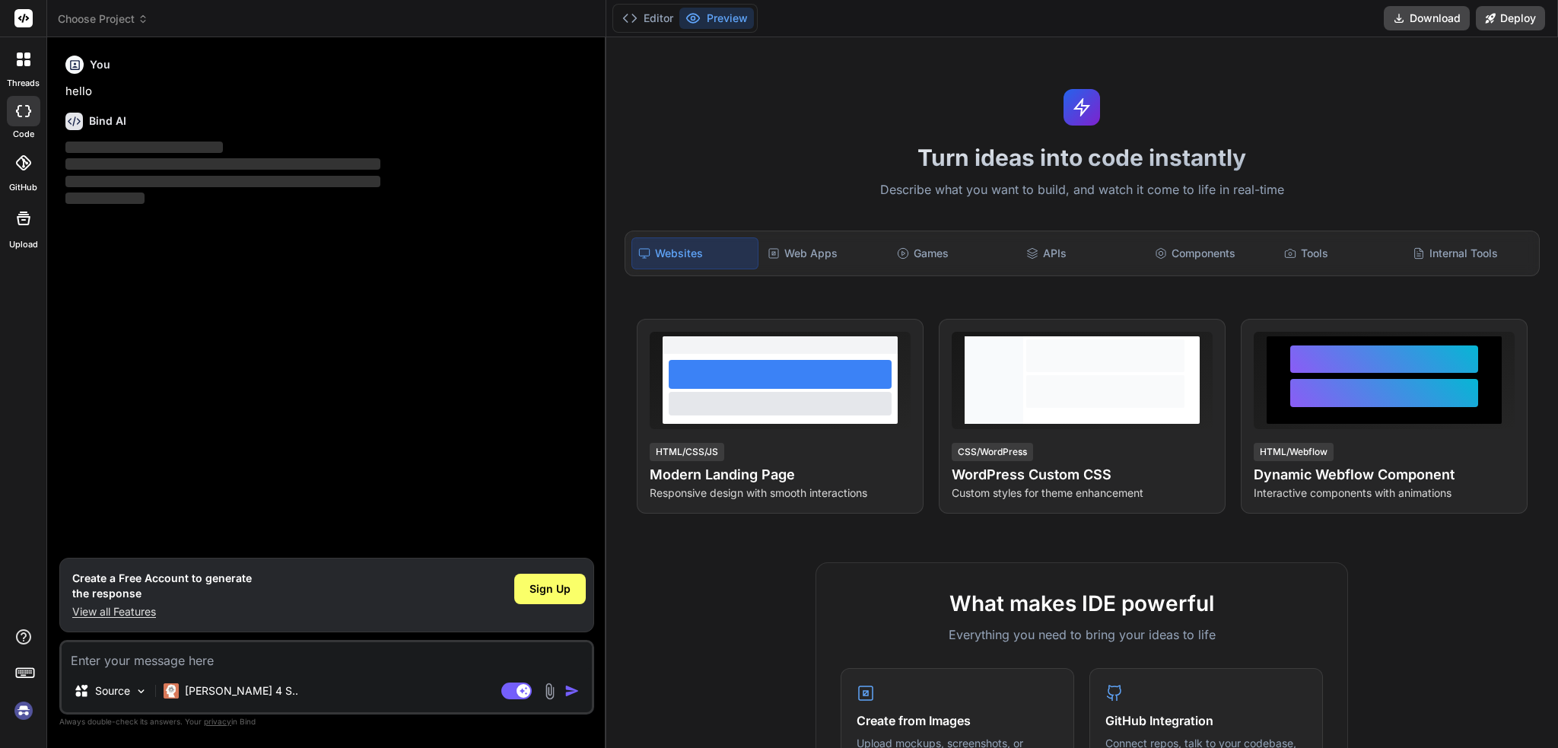 This screenshot has height=748, width=1558. Describe the element at coordinates (572, 691) in the screenshot. I see `img: icon` at that location.